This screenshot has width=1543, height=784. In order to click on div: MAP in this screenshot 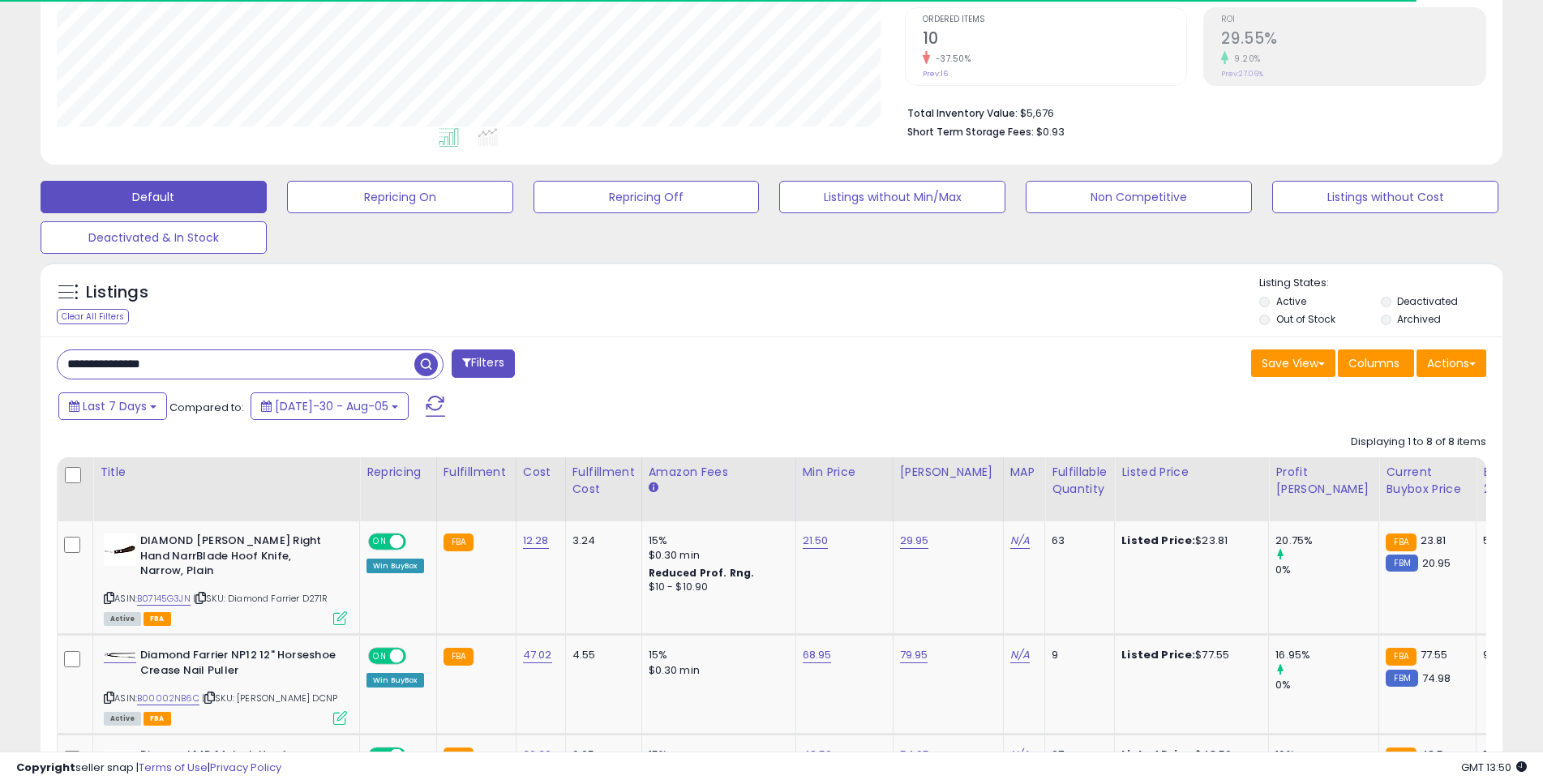, I will do `click(1024, 472)`.